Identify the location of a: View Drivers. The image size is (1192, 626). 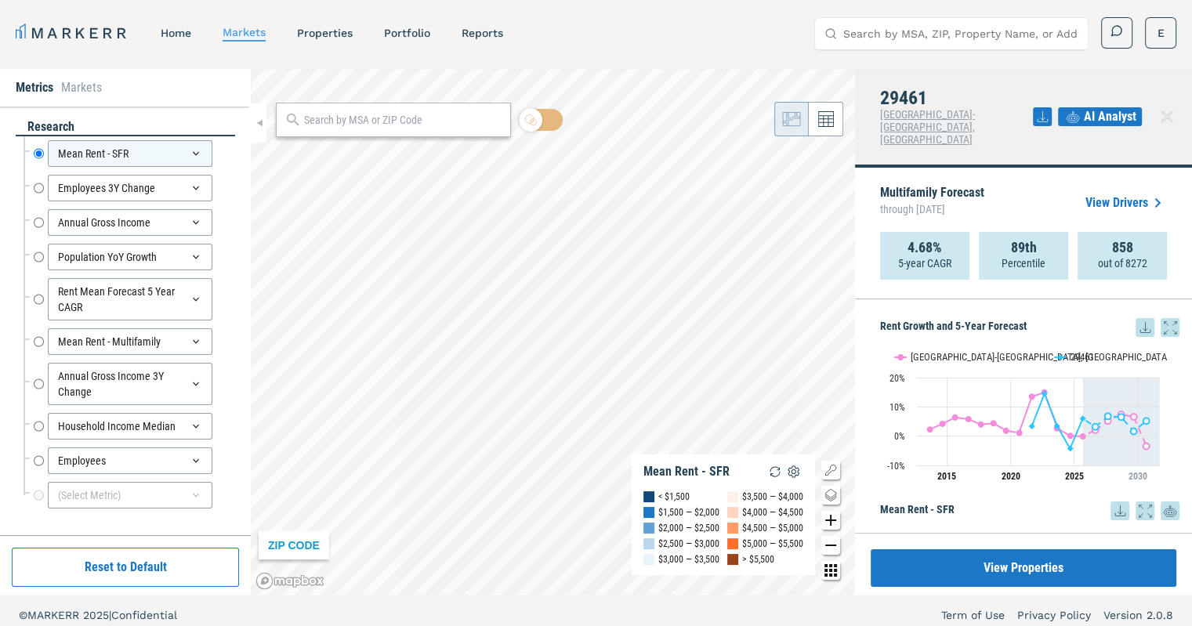
(1126, 203).